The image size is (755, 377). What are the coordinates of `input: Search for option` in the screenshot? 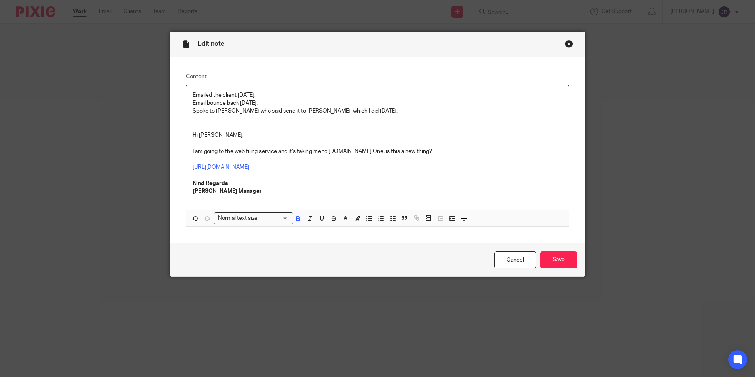 It's located at (274, 218).